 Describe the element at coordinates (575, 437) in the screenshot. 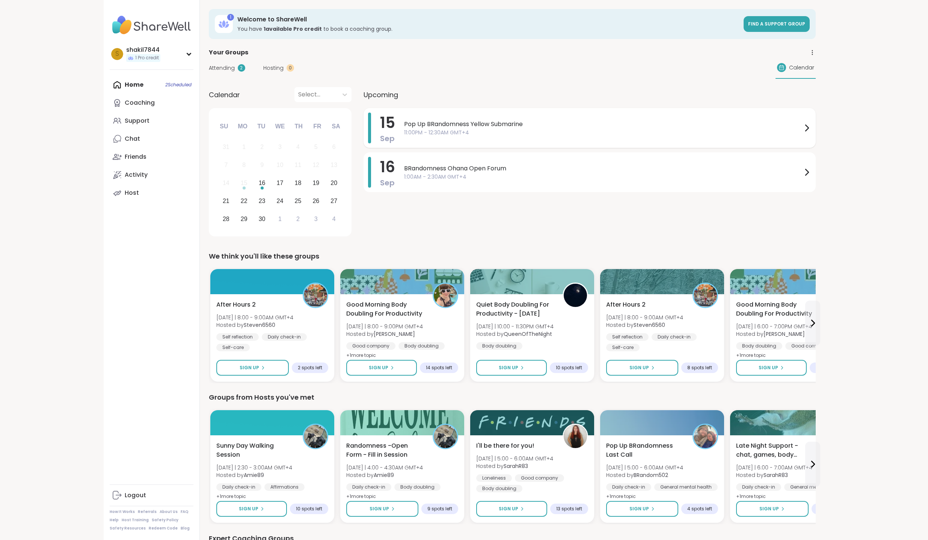

I see `img: SarahR83` at that location.